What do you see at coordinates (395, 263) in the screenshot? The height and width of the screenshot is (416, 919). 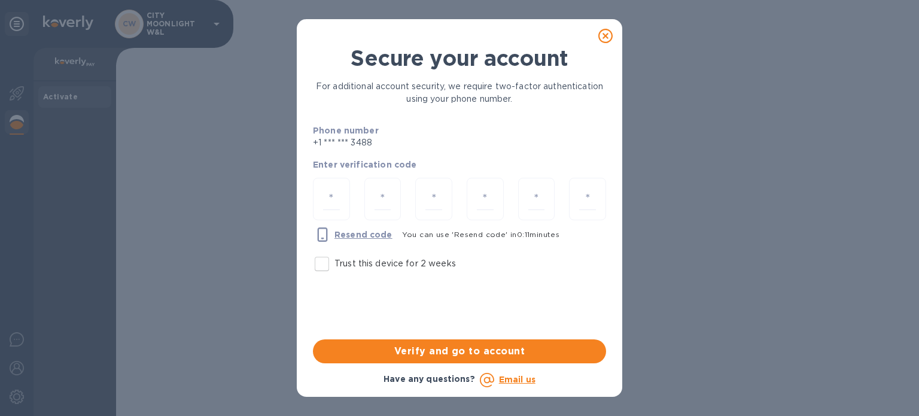 I see `p: Trust this device for 2 weeks` at bounding box center [395, 263].